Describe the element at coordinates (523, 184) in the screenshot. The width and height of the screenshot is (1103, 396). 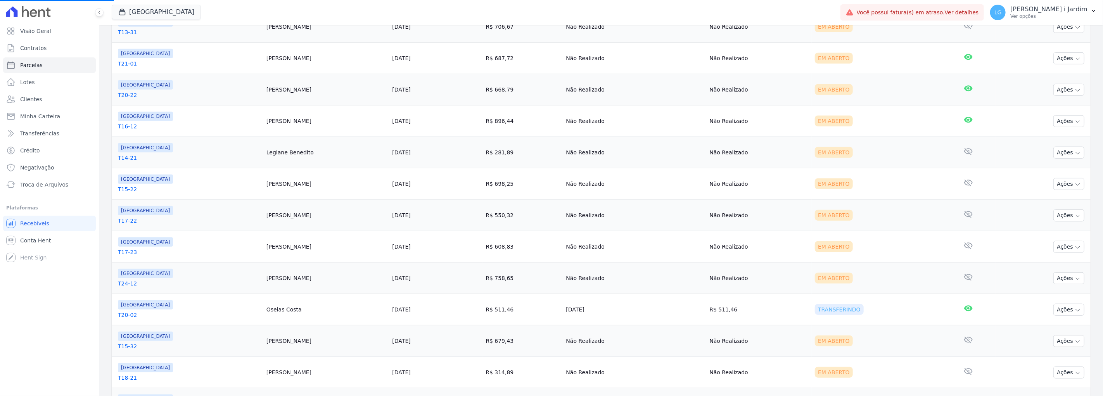
I see `td: R$ 698,25` at that location.